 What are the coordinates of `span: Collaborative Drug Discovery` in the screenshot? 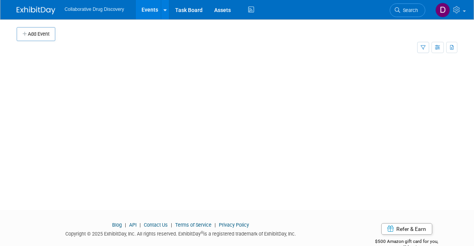 It's located at (94, 9).